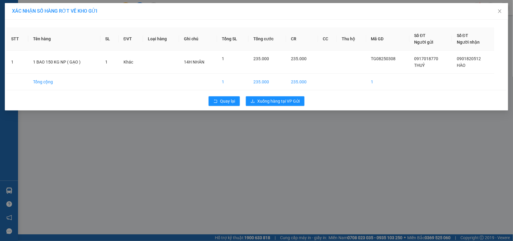 This screenshot has height=241, width=513. Describe the element at coordinates (17, 39) in the screenshot. I see `th: STT` at that location.